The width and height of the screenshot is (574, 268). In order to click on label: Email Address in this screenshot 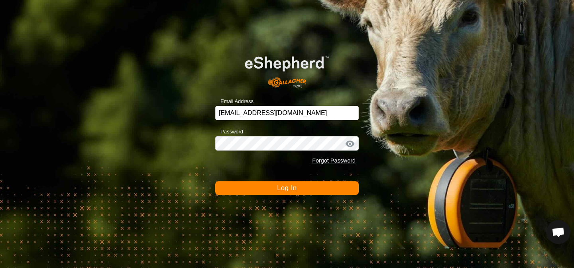, I will do `click(235, 101)`.